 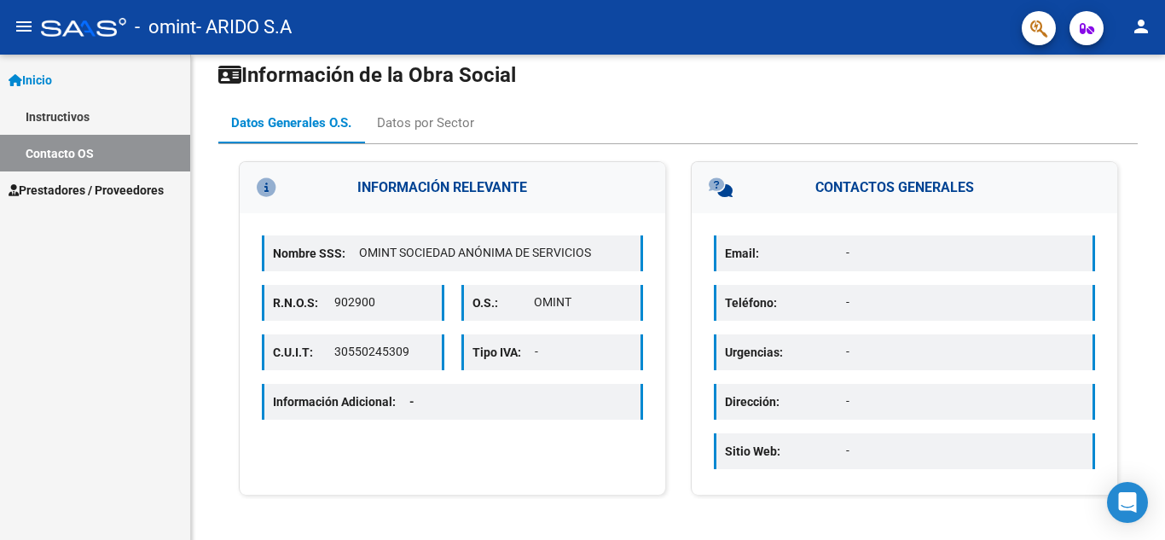 I want to click on mat-icon: menu, so click(x=24, y=26).